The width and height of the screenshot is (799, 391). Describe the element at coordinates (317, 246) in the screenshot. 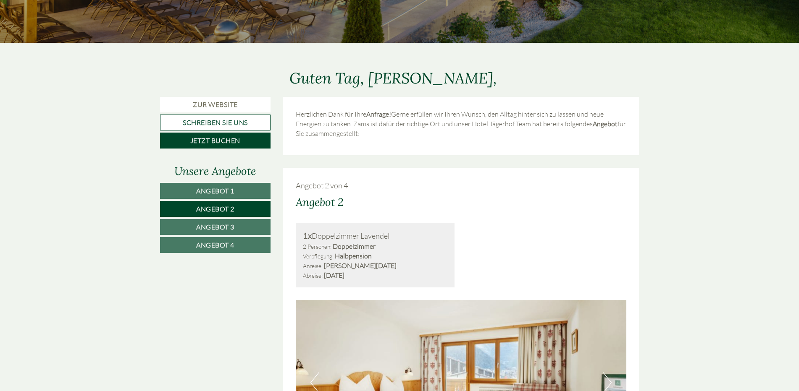

I see `small: 2 Personen:` at that location.